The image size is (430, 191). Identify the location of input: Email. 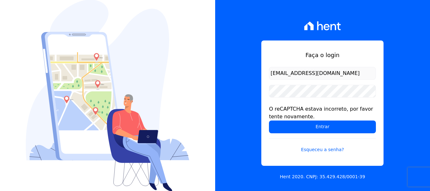
(322, 73).